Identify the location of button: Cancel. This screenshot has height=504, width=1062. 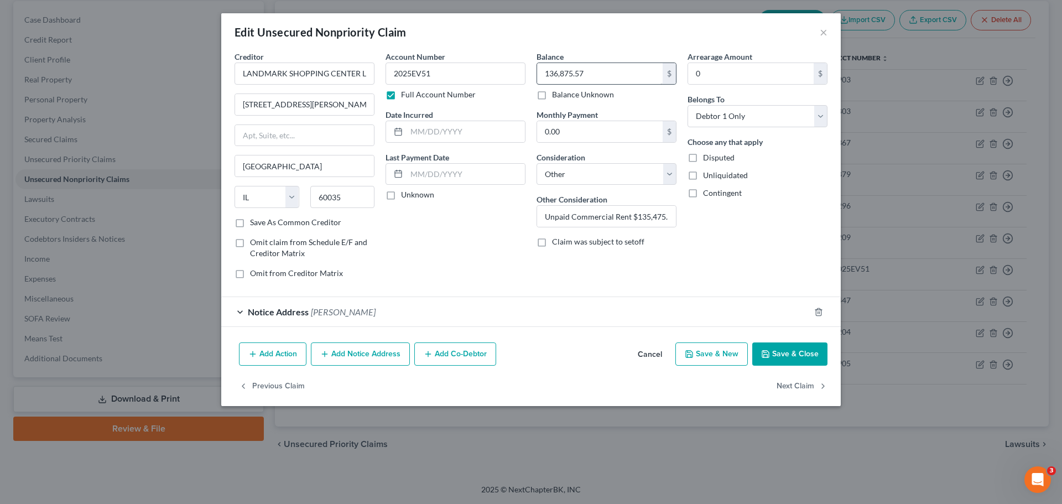
(650, 354).